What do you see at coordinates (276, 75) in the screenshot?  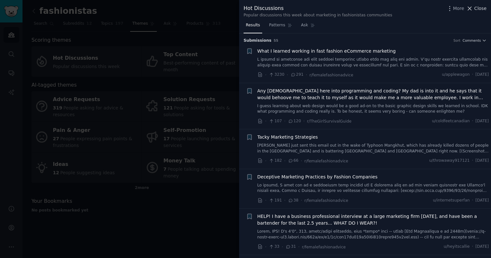 I see `span: 3230` at bounding box center [276, 75].